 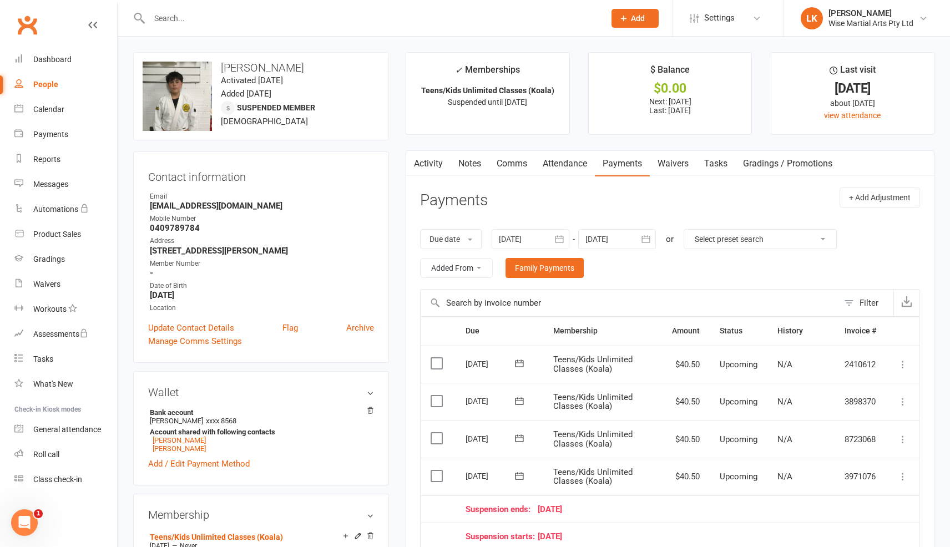 I want to click on a: Attendance, so click(x=565, y=164).